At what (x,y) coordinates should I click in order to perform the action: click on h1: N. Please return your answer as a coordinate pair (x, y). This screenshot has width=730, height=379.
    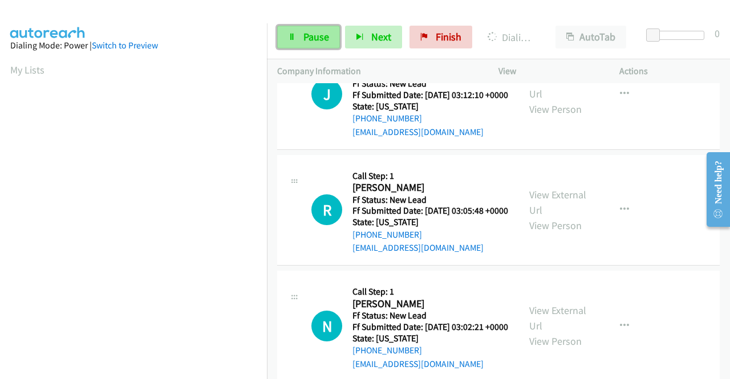
    Looking at the image, I should click on (327, 326).